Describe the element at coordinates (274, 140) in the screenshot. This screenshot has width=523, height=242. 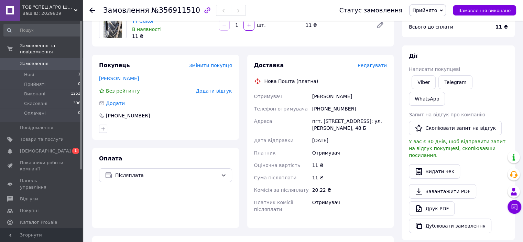
I see `span: Дата відправки` at that location.